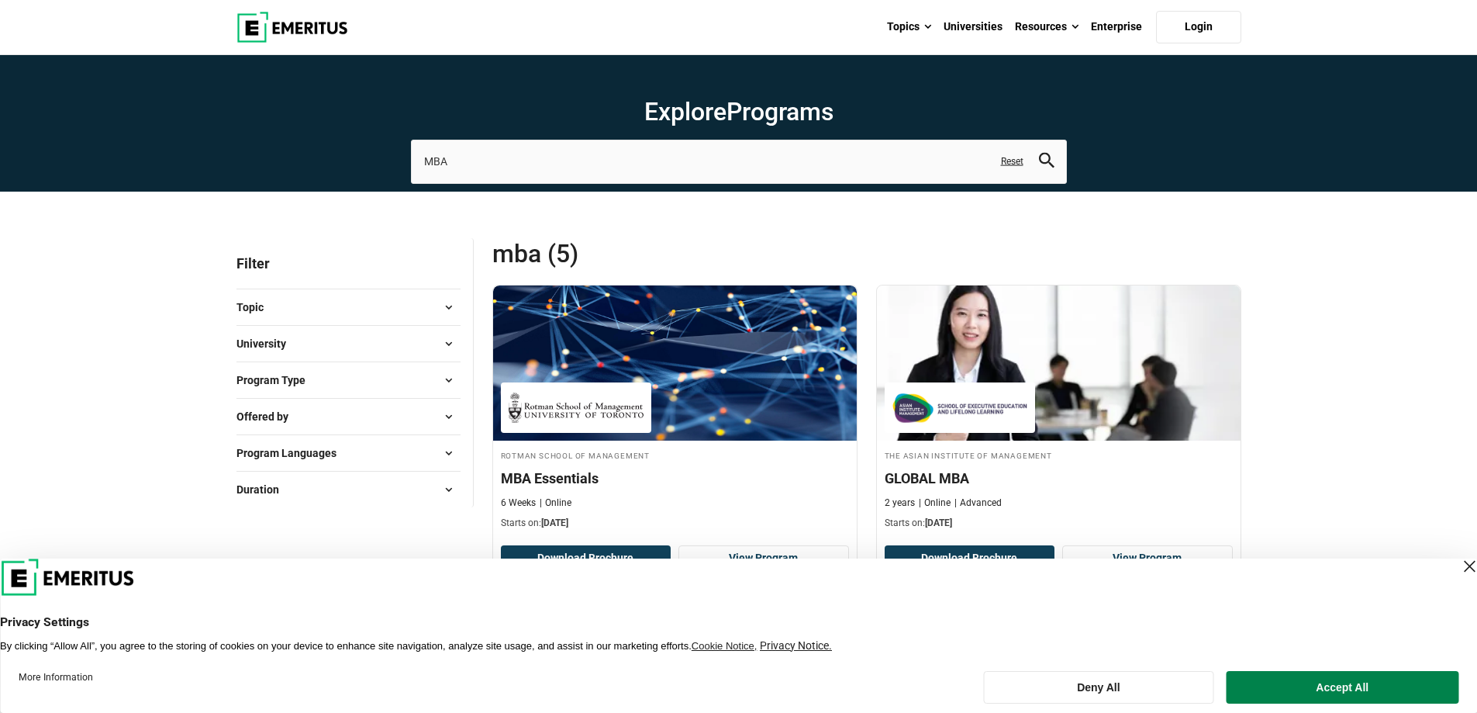 The image size is (1477, 713). I want to click on button: Duration, so click(348, 489).